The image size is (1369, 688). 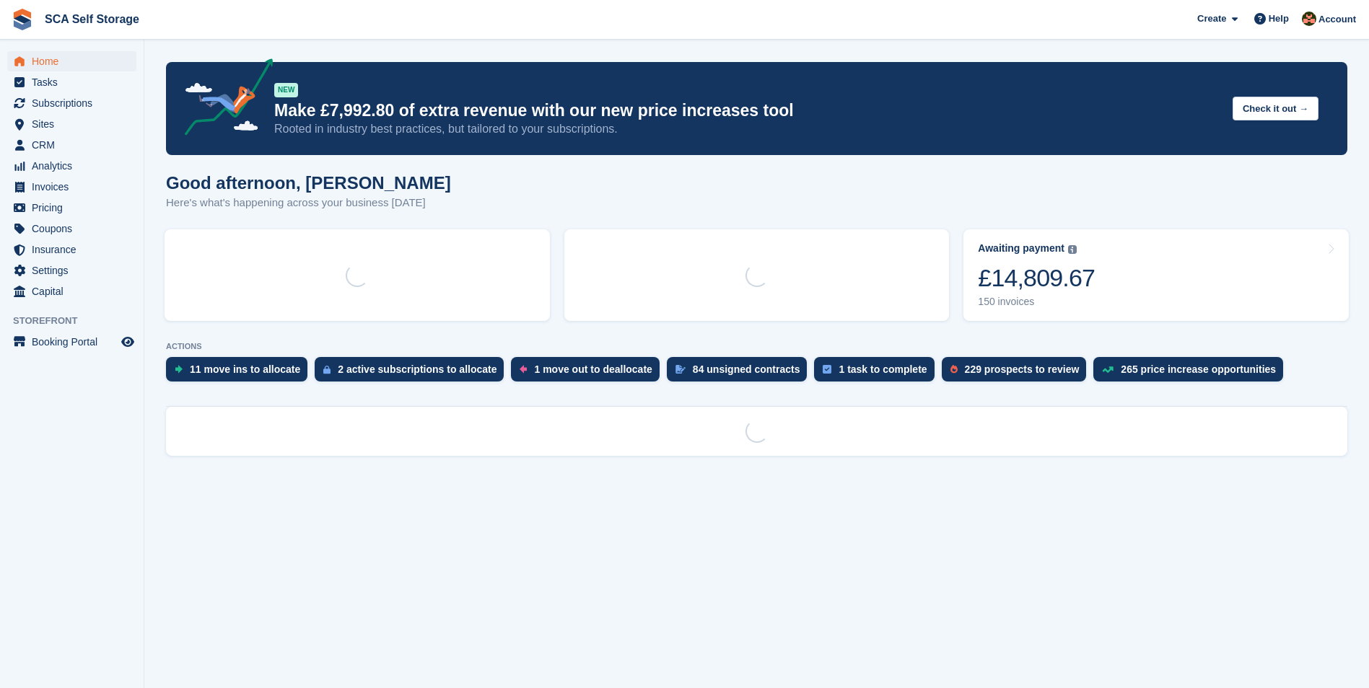 What do you see at coordinates (740, 373) in the screenshot?
I see `a: 84 unsigned contracts` at bounding box center [740, 373].